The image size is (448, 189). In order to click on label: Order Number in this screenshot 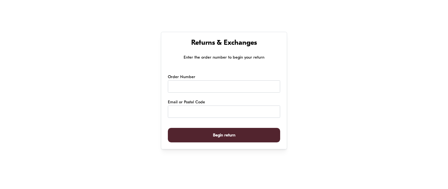, I will do `click(181, 77)`.